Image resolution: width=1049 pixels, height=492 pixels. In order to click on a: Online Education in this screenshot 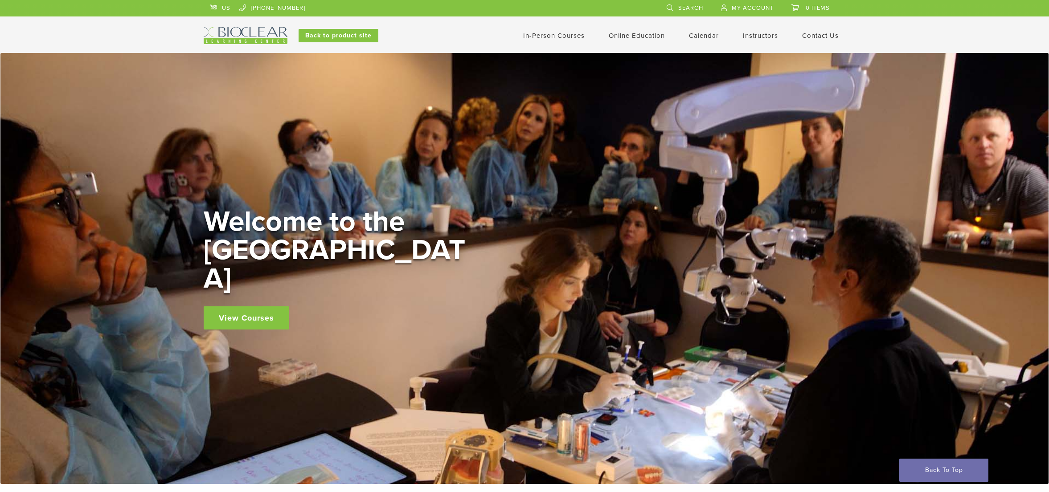, I will do `click(637, 36)`.